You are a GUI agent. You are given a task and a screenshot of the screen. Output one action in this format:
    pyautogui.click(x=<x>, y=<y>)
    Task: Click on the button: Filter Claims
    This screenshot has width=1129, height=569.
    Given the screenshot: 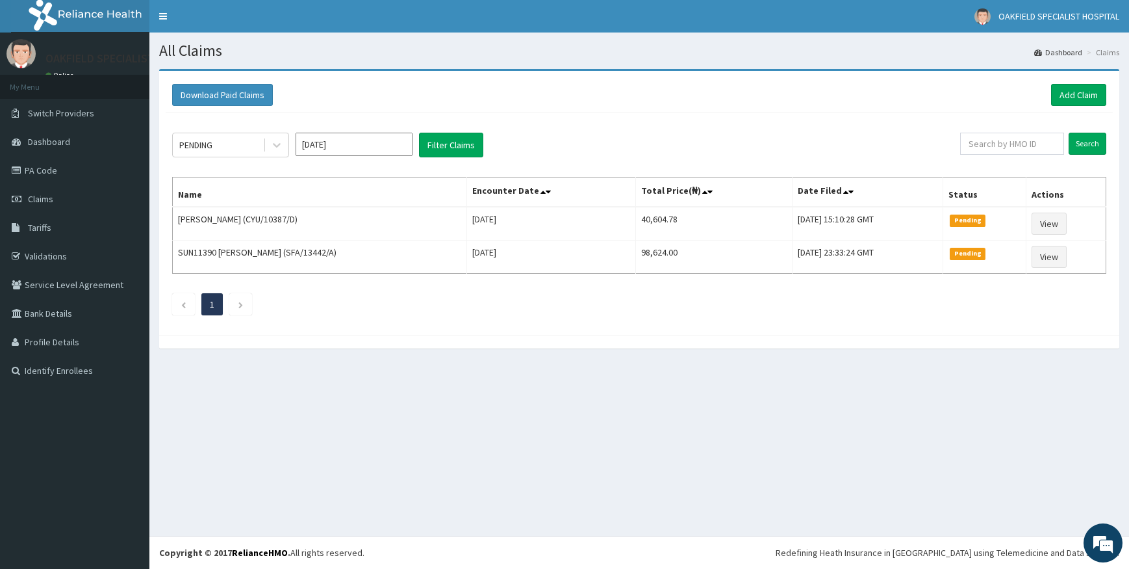 What is the action you would take?
    pyautogui.click(x=451, y=145)
    